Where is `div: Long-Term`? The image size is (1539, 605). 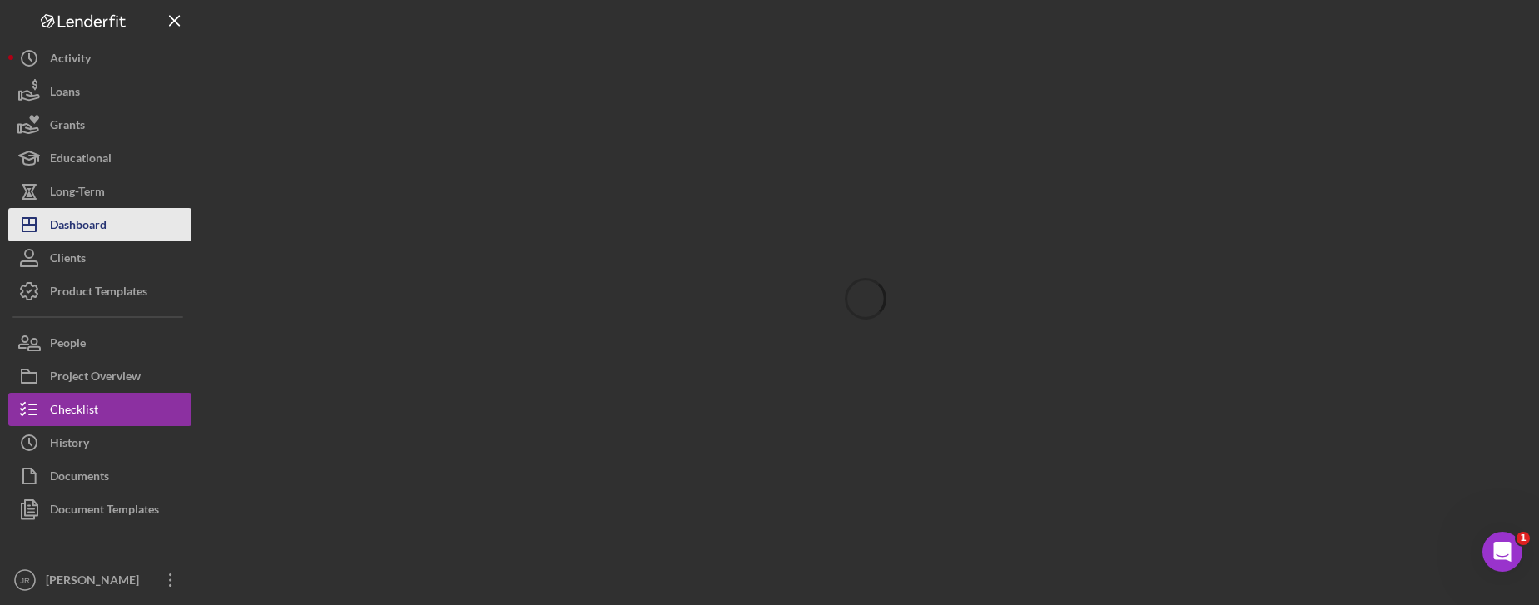 div: Long-Term is located at coordinates (77, 193).